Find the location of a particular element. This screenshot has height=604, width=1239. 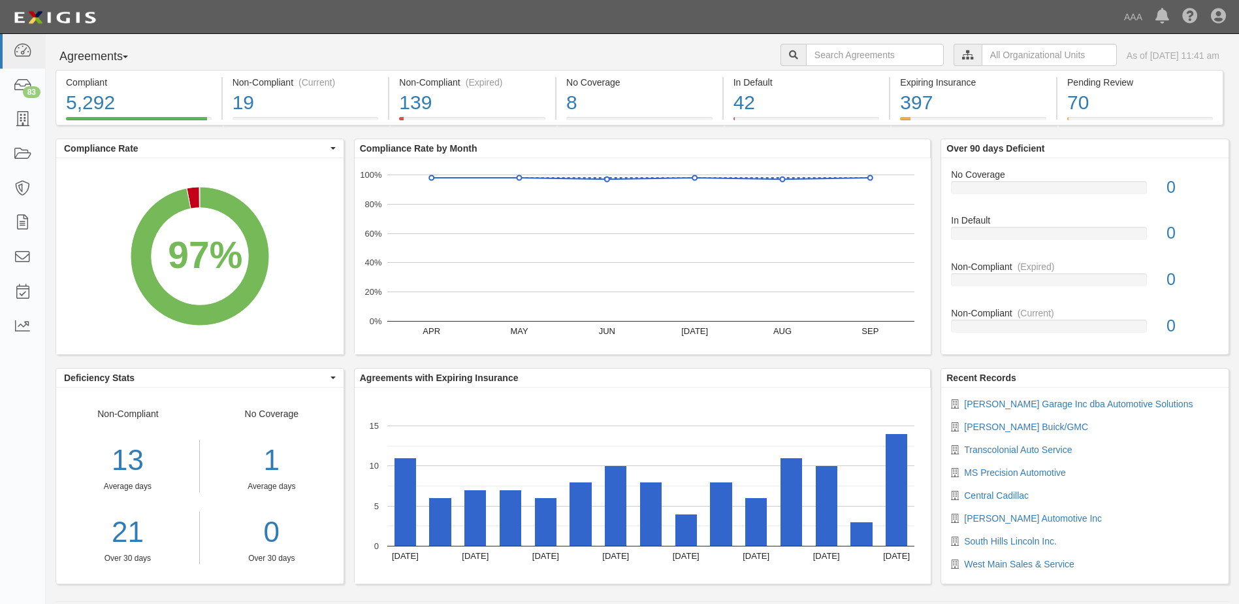

text: 40% is located at coordinates (373, 262).